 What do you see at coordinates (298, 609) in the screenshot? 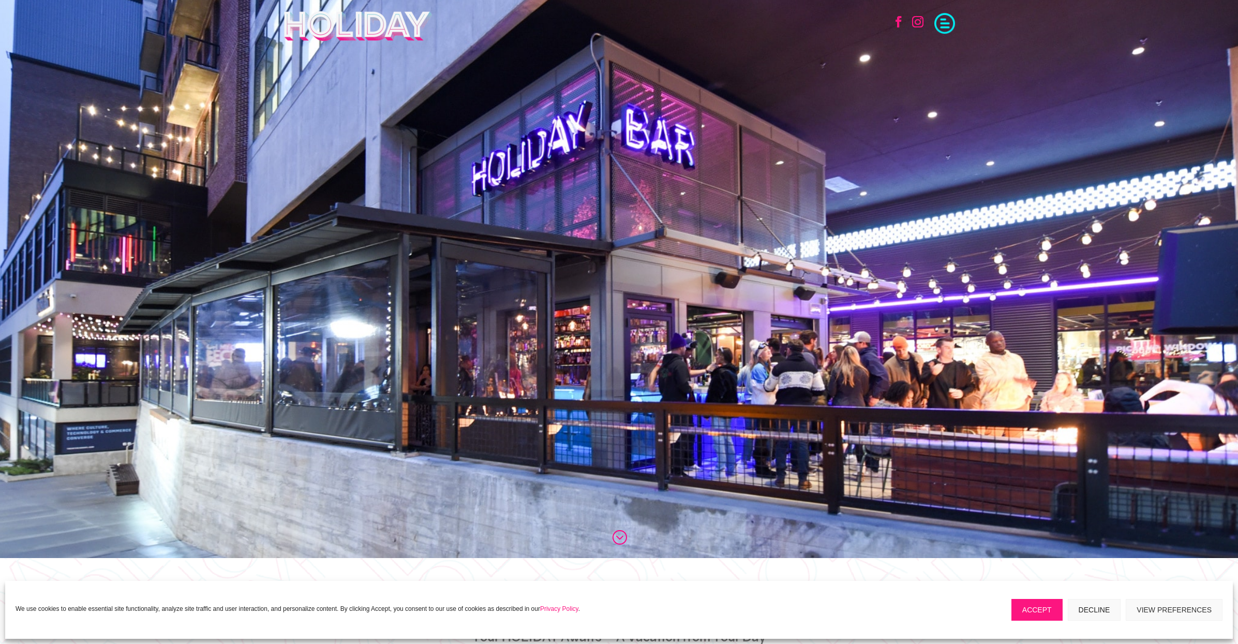
I see `p: We use cookies to enable essential site functionality, analyze site traffic and user interaction,...` at bounding box center [298, 609].